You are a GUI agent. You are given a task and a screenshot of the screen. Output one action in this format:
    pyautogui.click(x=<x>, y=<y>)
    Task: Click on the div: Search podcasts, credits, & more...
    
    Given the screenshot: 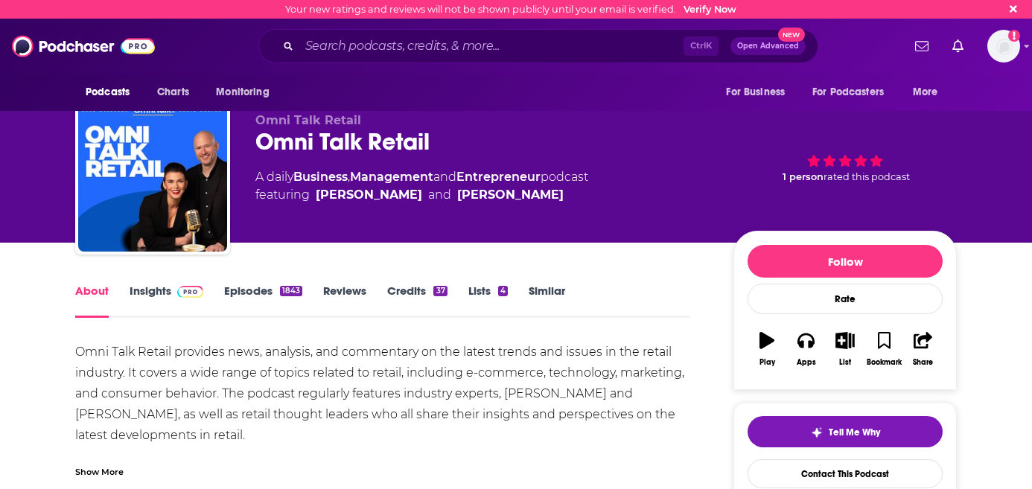 What is the action you would take?
    pyautogui.click(x=538, y=46)
    